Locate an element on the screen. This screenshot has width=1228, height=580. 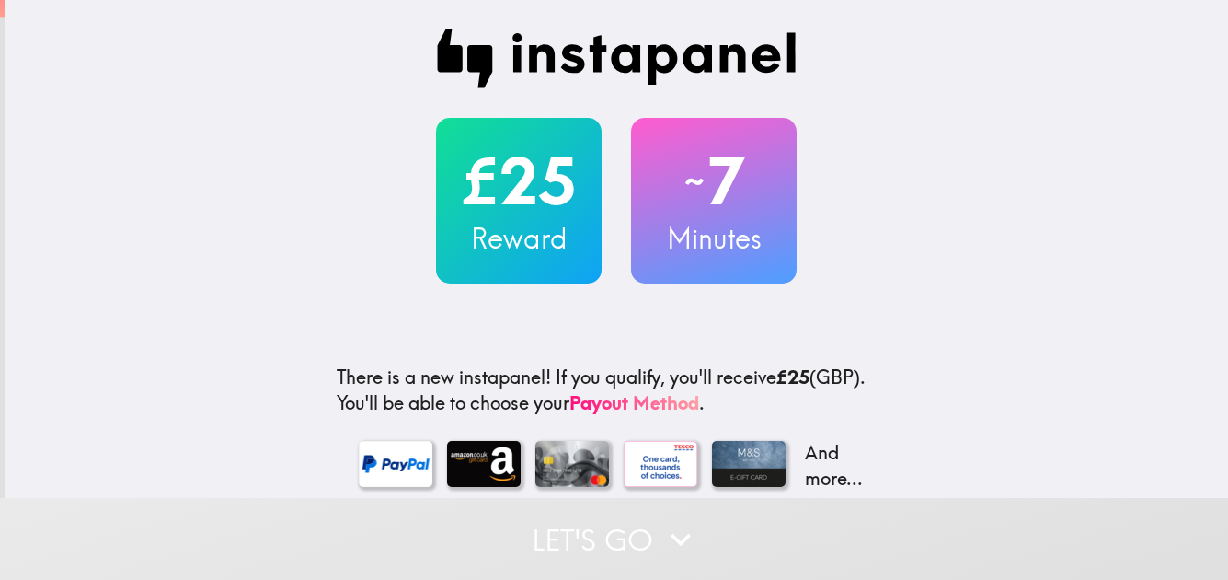
a: Payout Method is located at coordinates (634, 402).